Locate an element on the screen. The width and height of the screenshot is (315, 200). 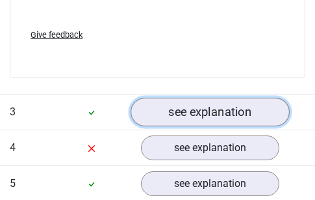
span: 3 is located at coordinates (12, 111).